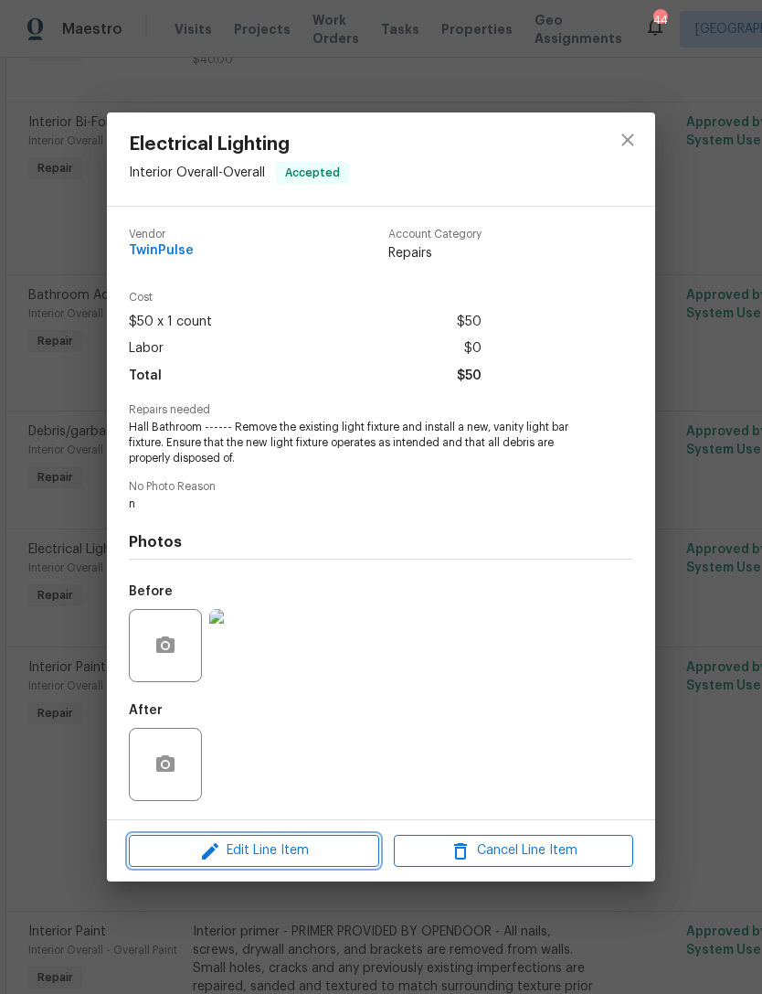 The height and width of the screenshot is (994, 762). What do you see at coordinates (151, 591) in the screenshot?
I see `h5: Before` at bounding box center [151, 591].